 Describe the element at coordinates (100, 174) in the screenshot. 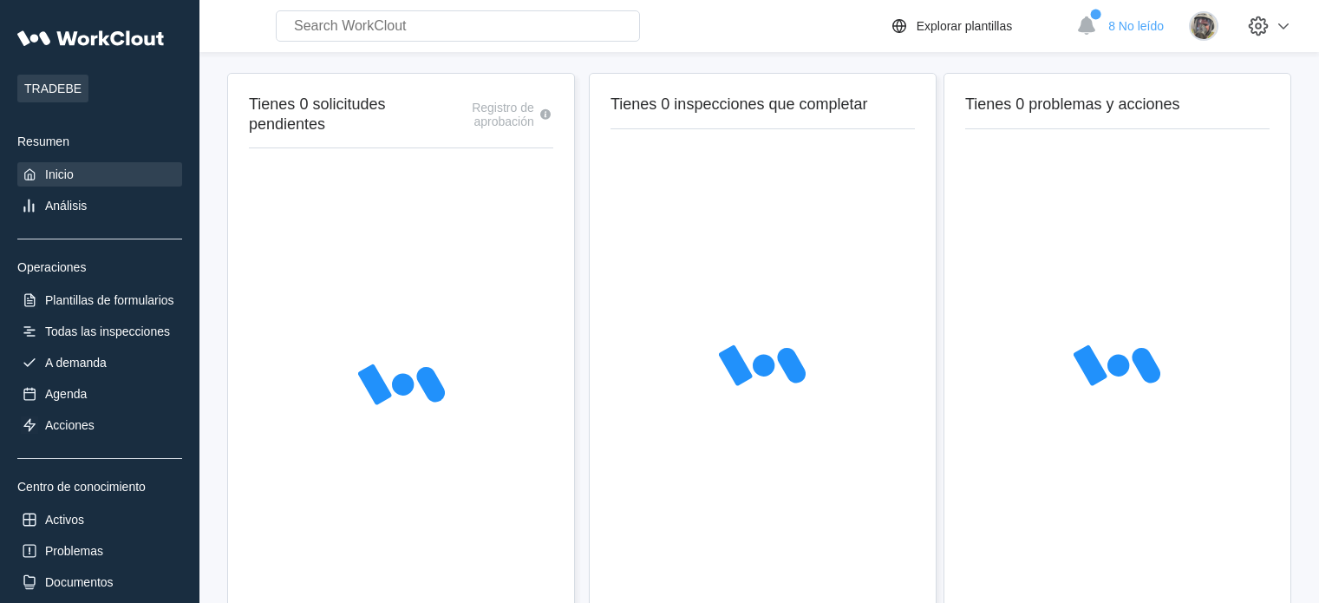

I see `a: Inicio` at that location.